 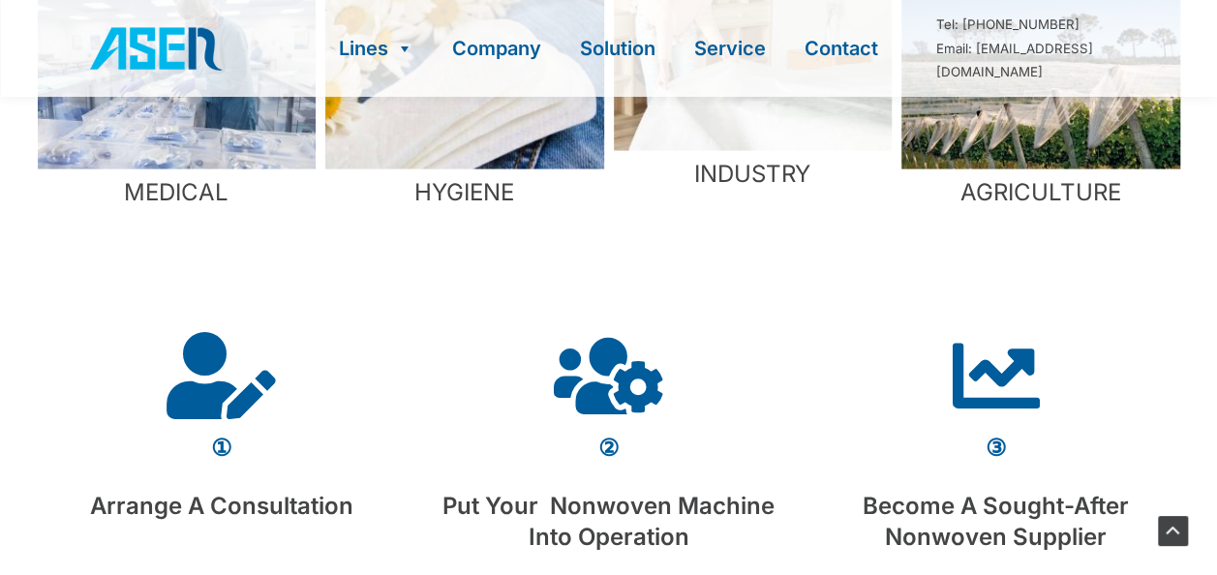 What do you see at coordinates (608, 521) in the screenshot?
I see `p: Put your nonwoven machine into operation` at bounding box center [608, 521].